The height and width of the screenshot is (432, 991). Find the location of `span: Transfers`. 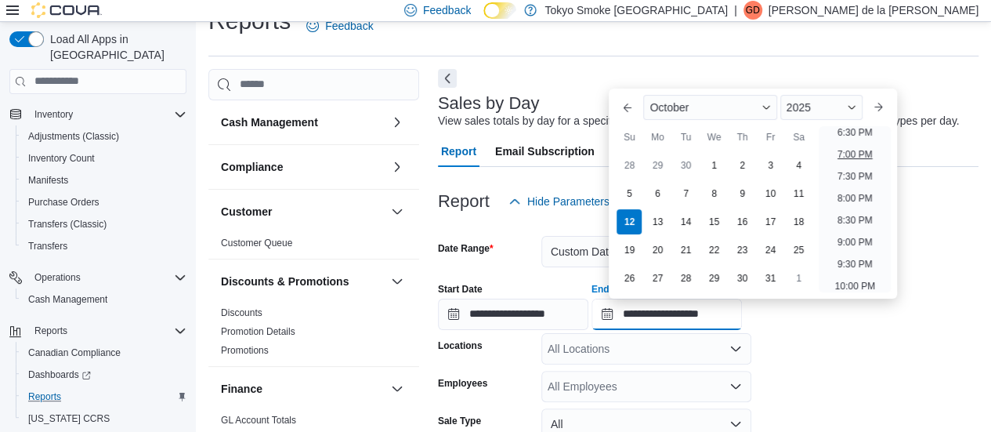

span: Transfers is located at coordinates (104, 246).